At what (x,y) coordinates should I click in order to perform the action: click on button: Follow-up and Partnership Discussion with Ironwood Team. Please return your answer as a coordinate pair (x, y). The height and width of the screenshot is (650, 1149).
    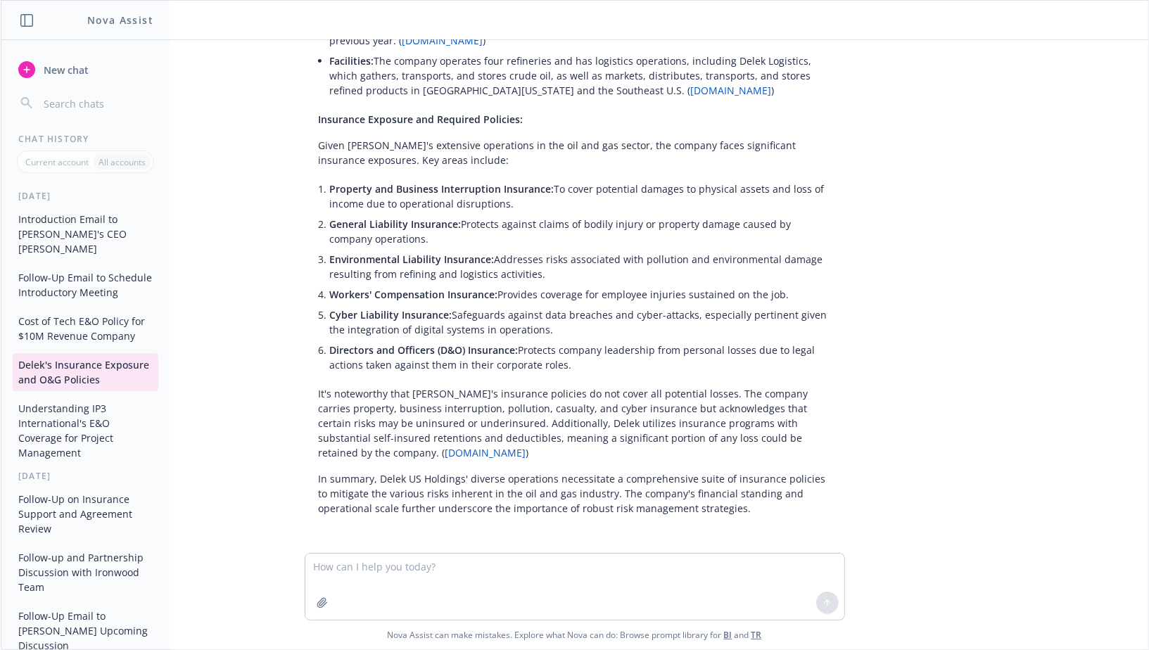
    Looking at the image, I should click on (85, 572).